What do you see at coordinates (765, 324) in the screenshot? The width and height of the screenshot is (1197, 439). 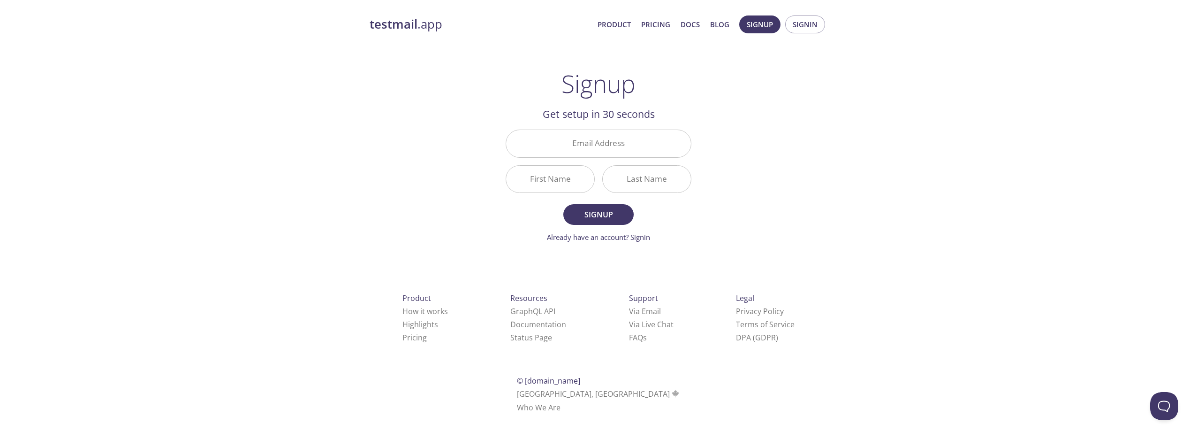 I see `a: Terms of Service` at bounding box center [765, 324].